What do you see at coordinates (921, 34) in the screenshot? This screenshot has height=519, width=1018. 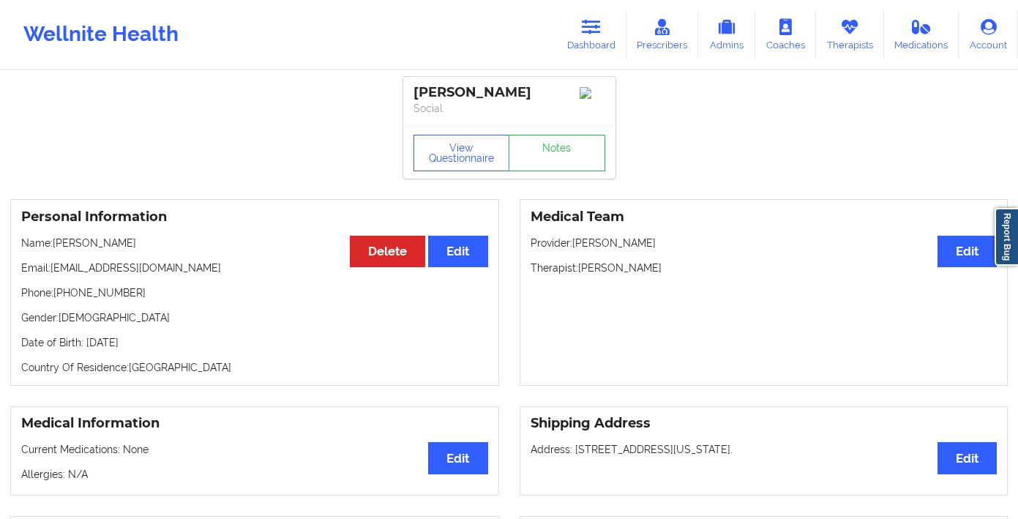 I see `a: Medications` at bounding box center [921, 34].